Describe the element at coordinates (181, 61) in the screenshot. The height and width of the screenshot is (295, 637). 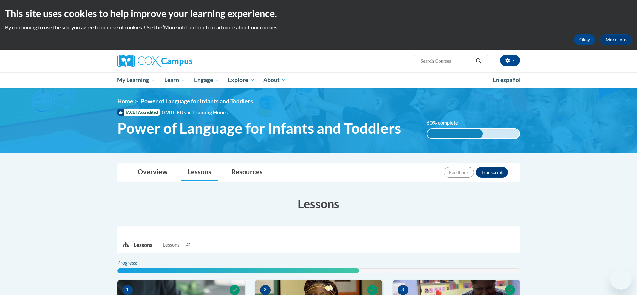
I see `a: Cox Campus` at that location.